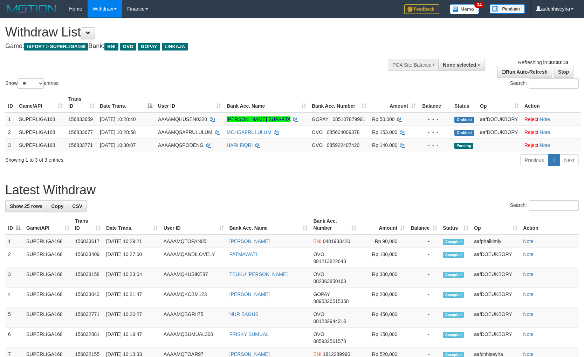 The image size is (584, 357). I want to click on button: None selected, so click(461, 65).